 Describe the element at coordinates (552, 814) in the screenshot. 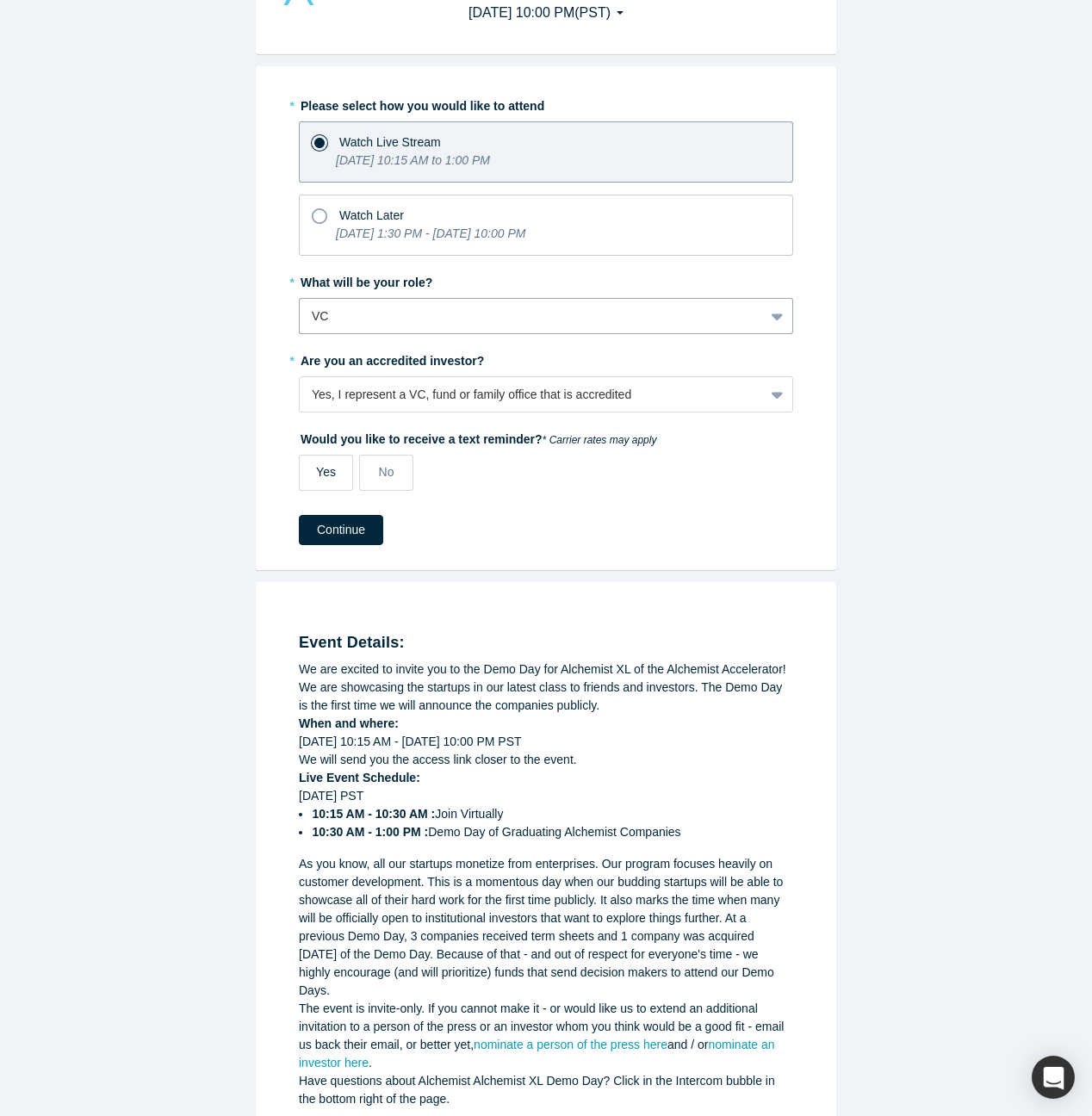

I see `li: Join Virtually` at that location.